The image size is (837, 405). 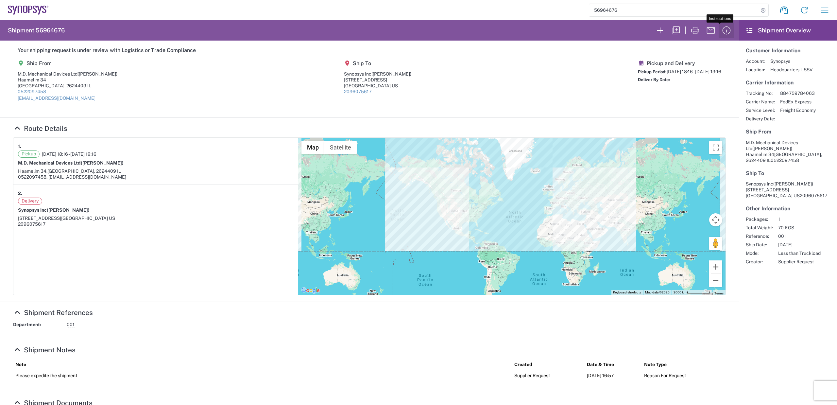 What do you see at coordinates (548, 375) in the screenshot?
I see `td: Supplier Request` at bounding box center [548, 375].